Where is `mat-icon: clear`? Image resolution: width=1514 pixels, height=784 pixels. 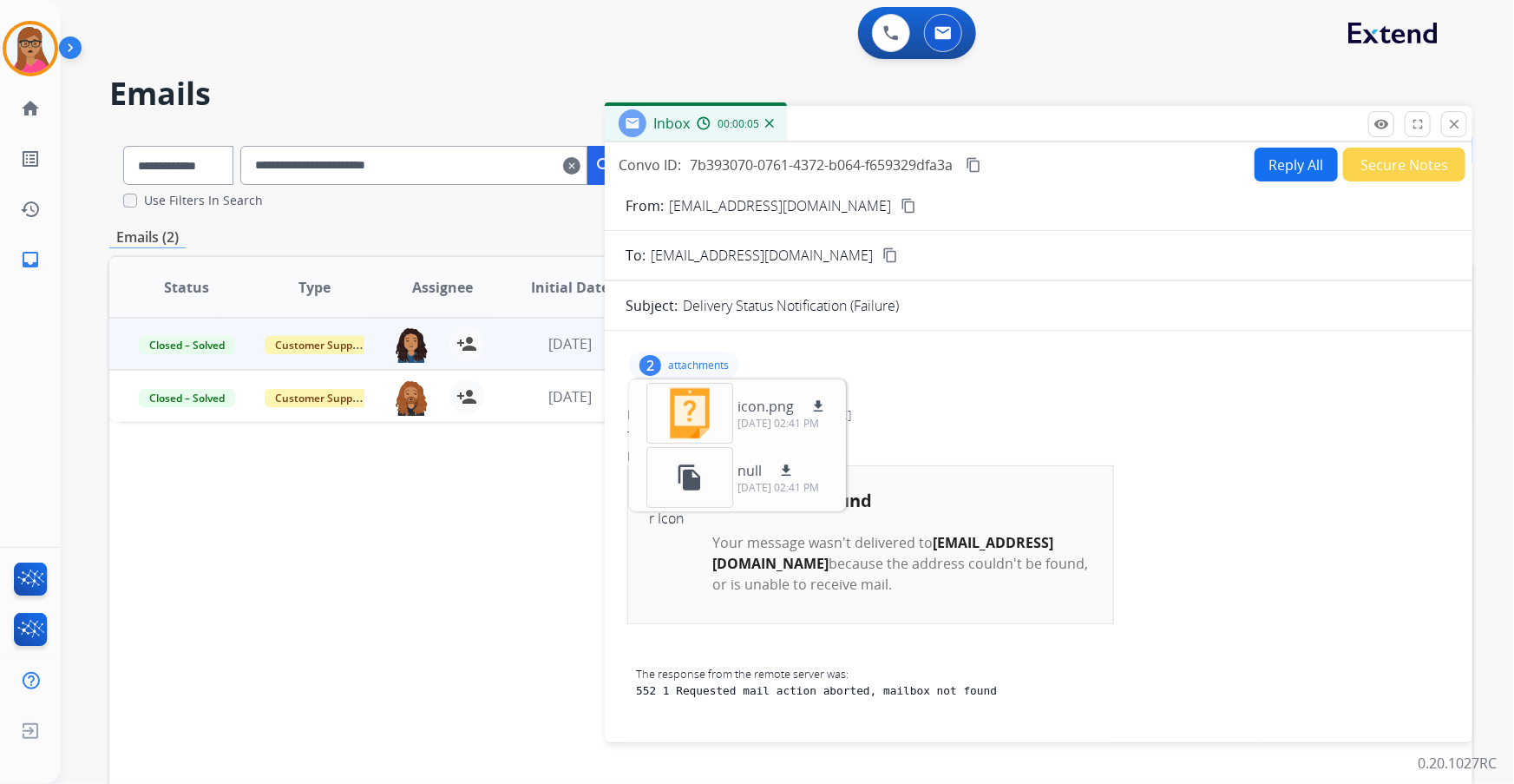
mat-icon: clear is located at coordinates (572, 166).